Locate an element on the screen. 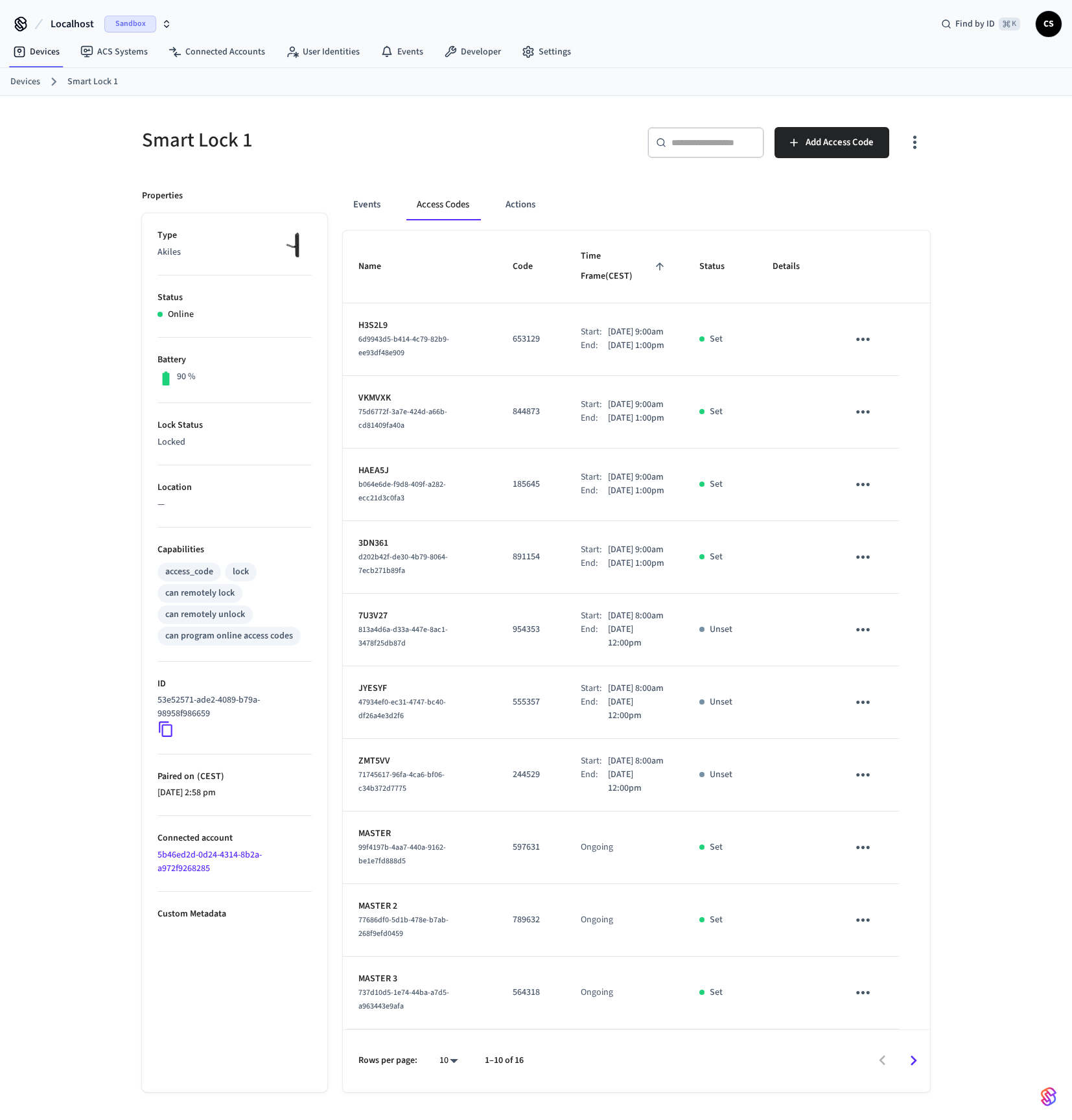  p: Lock Status is located at coordinates (235, 425).